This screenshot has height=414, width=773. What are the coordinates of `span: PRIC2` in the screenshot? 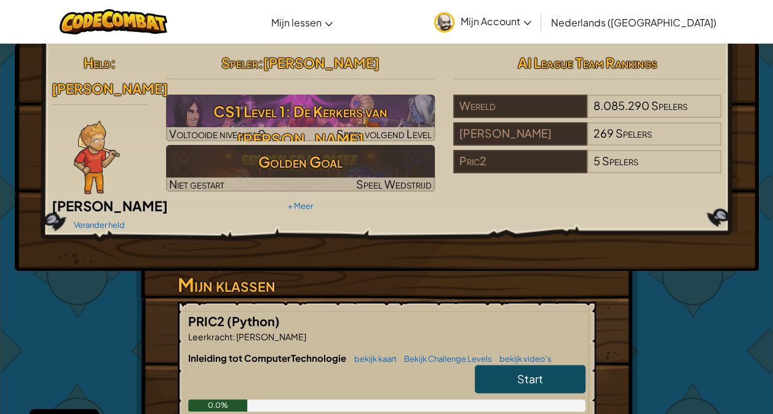 It's located at (207, 321).